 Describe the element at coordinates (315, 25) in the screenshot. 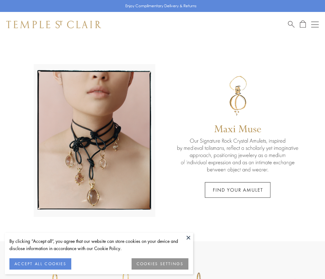

I see `button: Open navigation` at that location.